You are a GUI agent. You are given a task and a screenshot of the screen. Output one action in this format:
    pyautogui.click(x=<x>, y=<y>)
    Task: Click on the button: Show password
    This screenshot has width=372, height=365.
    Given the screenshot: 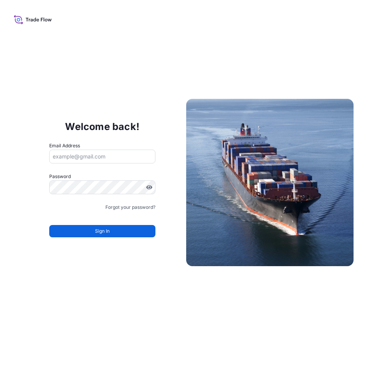 What is the action you would take?
    pyautogui.click(x=149, y=187)
    